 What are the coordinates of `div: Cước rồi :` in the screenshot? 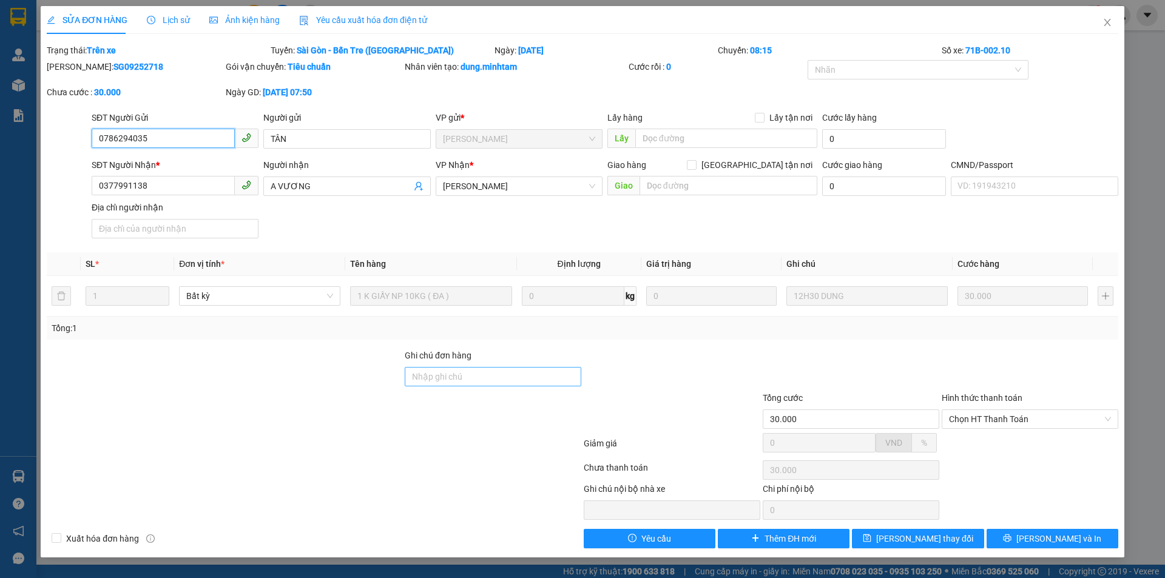 It's located at (717, 67).